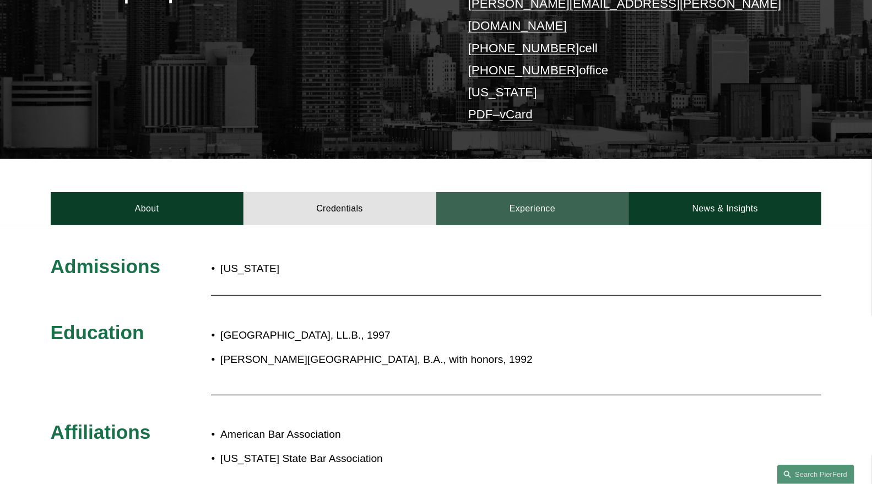 Image resolution: width=872 pixels, height=484 pixels. Describe the element at coordinates (105, 266) in the screenshot. I see `span: Admissions` at that location.